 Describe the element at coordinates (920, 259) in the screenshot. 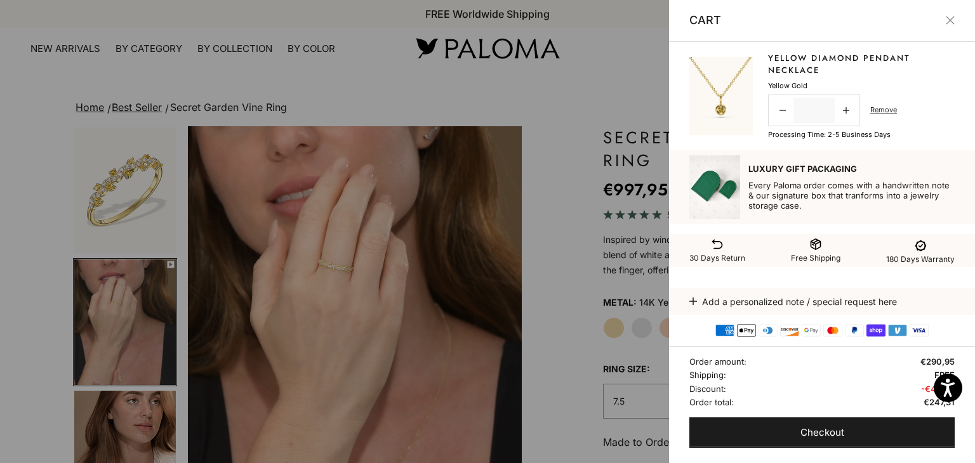

I see `span: 180 Days Warranty` at that location.